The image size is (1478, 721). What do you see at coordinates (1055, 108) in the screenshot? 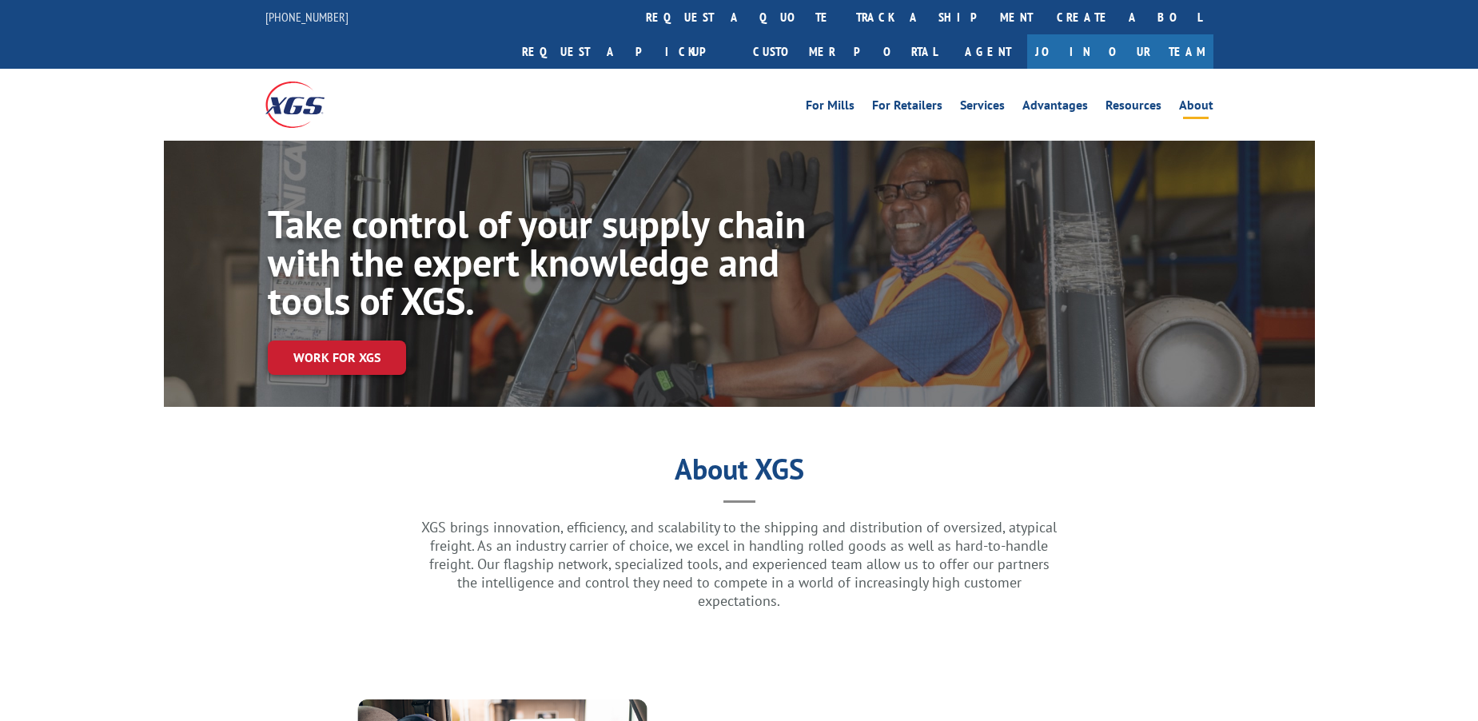
I see `a: Advantages` at bounding box center [1055, 108].